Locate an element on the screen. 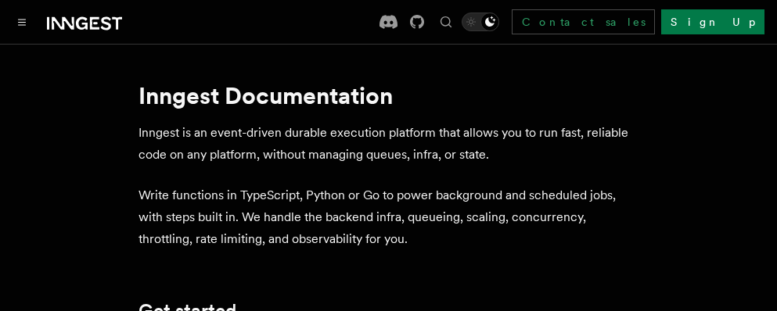 This screenshot has width=777, height=311. p: Write functions in TypeScript, Python or Go to power background and scheduled jobs, with steps bu... is located at coordinates (389, 217).